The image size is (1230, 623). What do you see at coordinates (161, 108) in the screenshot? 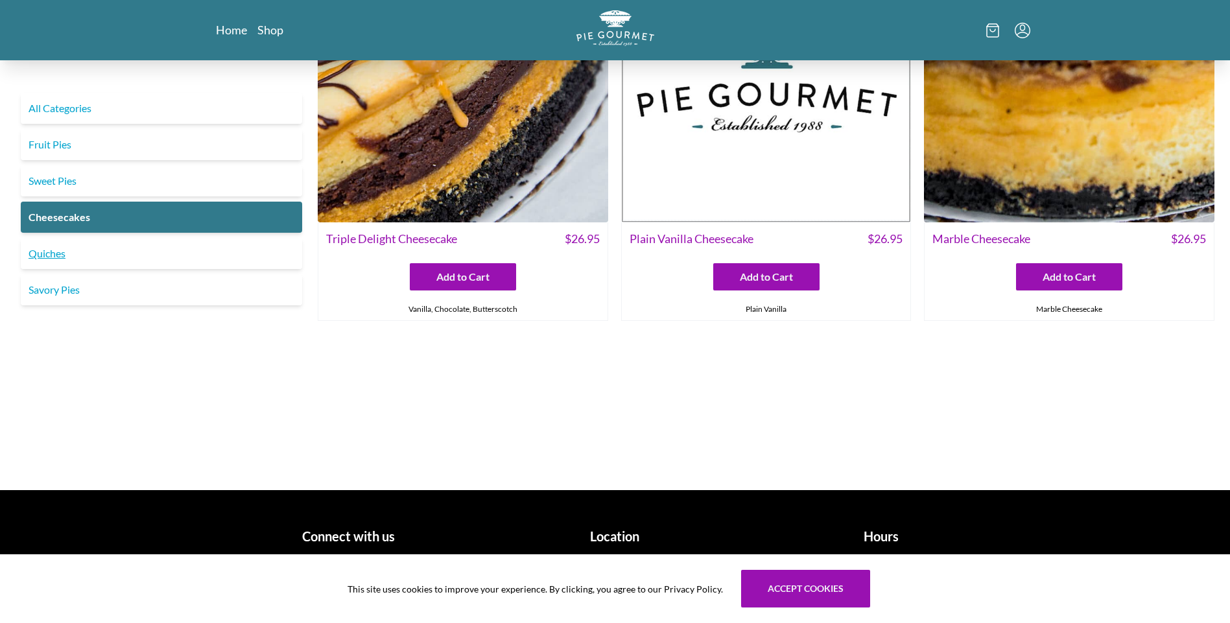
I see `a: All Categories` at bounding box center [161, 108].